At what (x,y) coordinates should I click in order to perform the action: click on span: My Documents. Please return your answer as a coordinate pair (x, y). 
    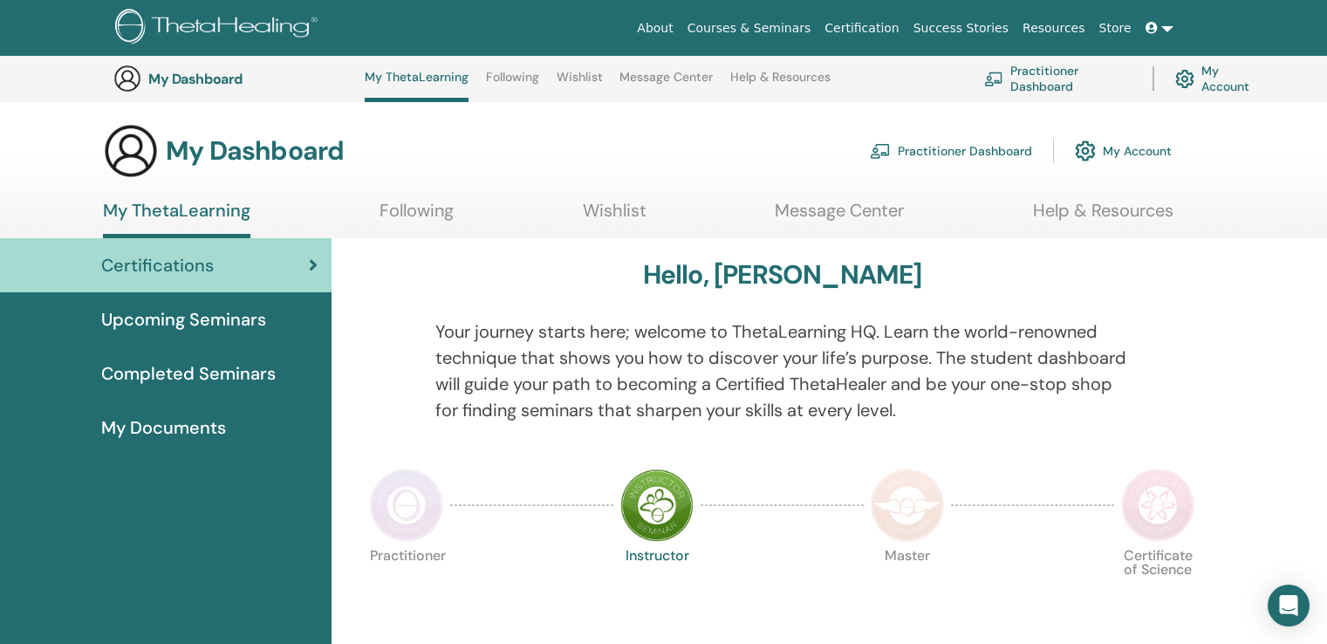
    Looking at the image, I should click on (163, 428).